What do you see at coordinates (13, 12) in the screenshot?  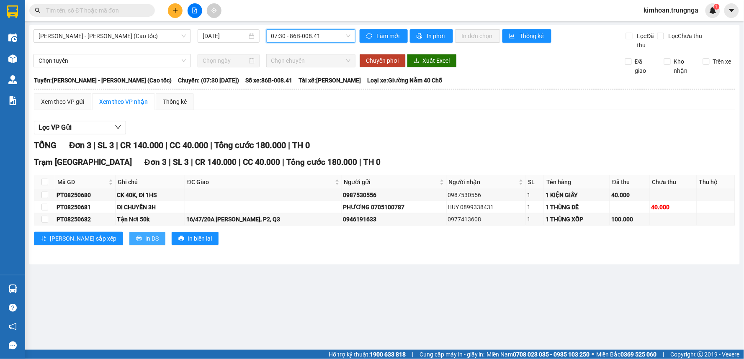 I see `img: logo-vxr` at bounding box center [13, 12].